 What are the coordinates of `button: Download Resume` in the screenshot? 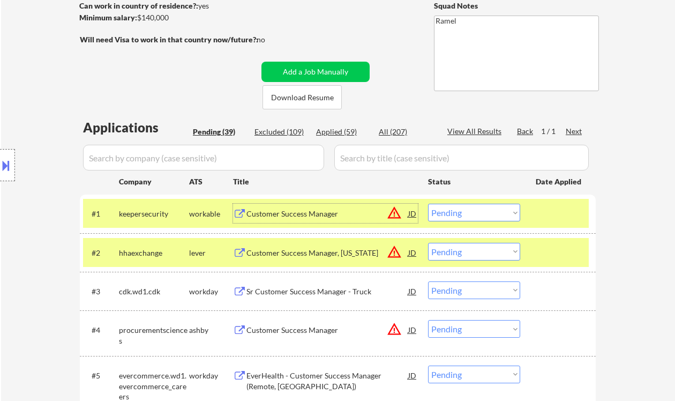 It's located at (302, 97).